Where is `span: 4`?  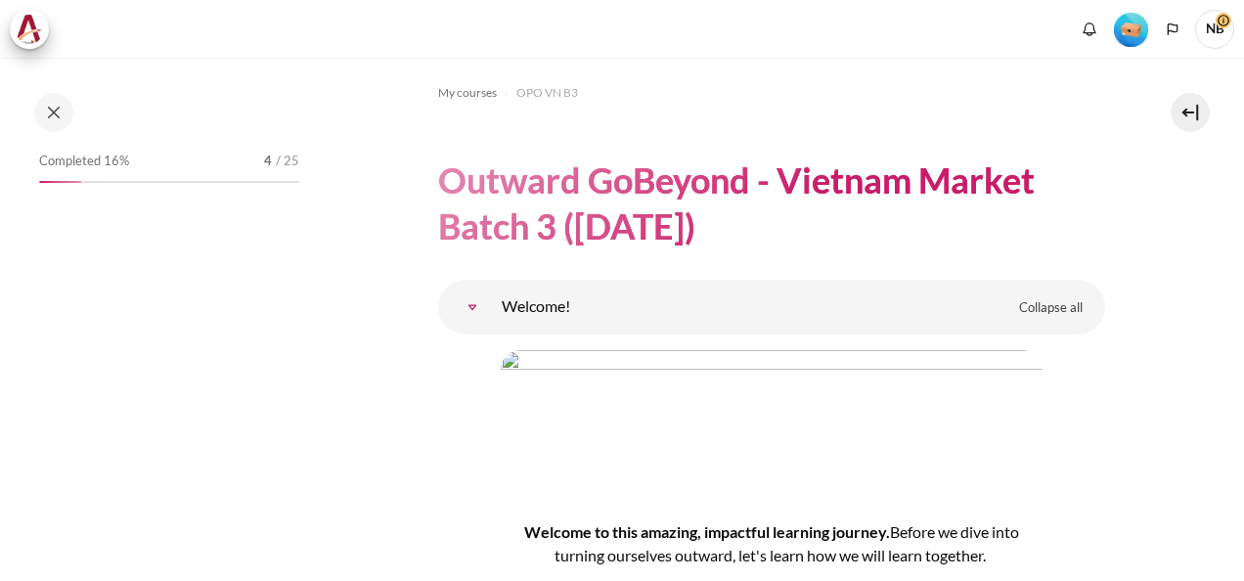 span: 4 is located at coordinates (268, 161).